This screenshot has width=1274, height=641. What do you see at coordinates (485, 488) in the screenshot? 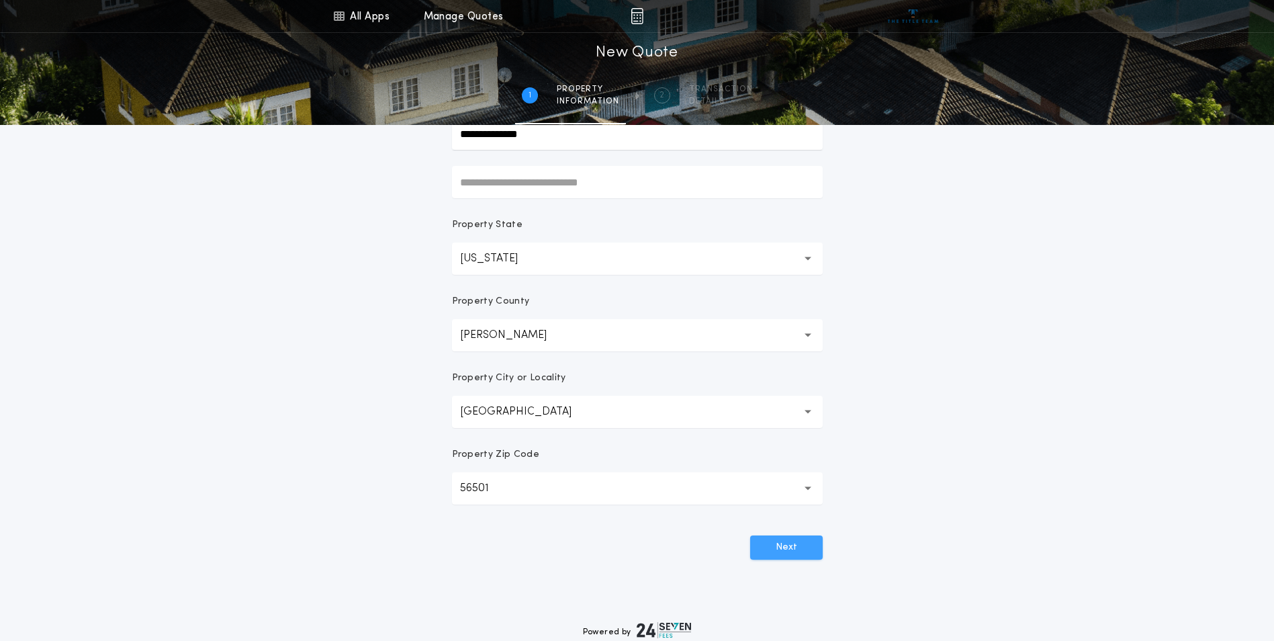
I see `p: 56501` at bounding box center [485, 488].